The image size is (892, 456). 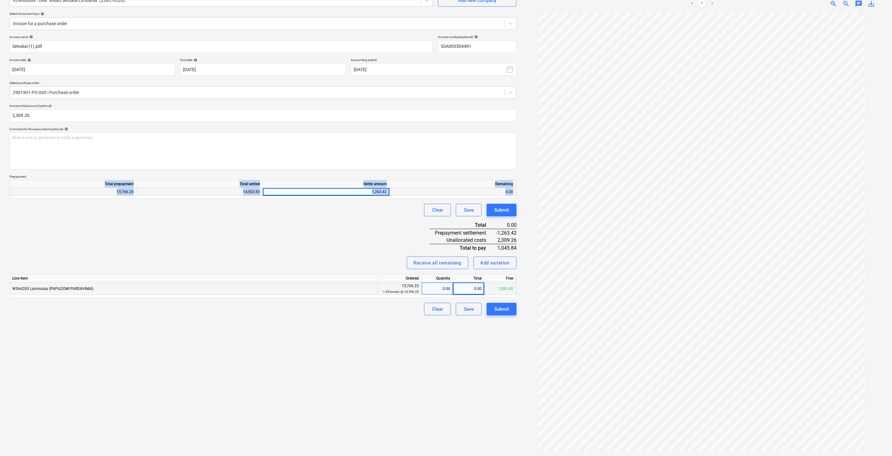 I want to click on input: Invoice date not specified, so click(x=92, y=69).